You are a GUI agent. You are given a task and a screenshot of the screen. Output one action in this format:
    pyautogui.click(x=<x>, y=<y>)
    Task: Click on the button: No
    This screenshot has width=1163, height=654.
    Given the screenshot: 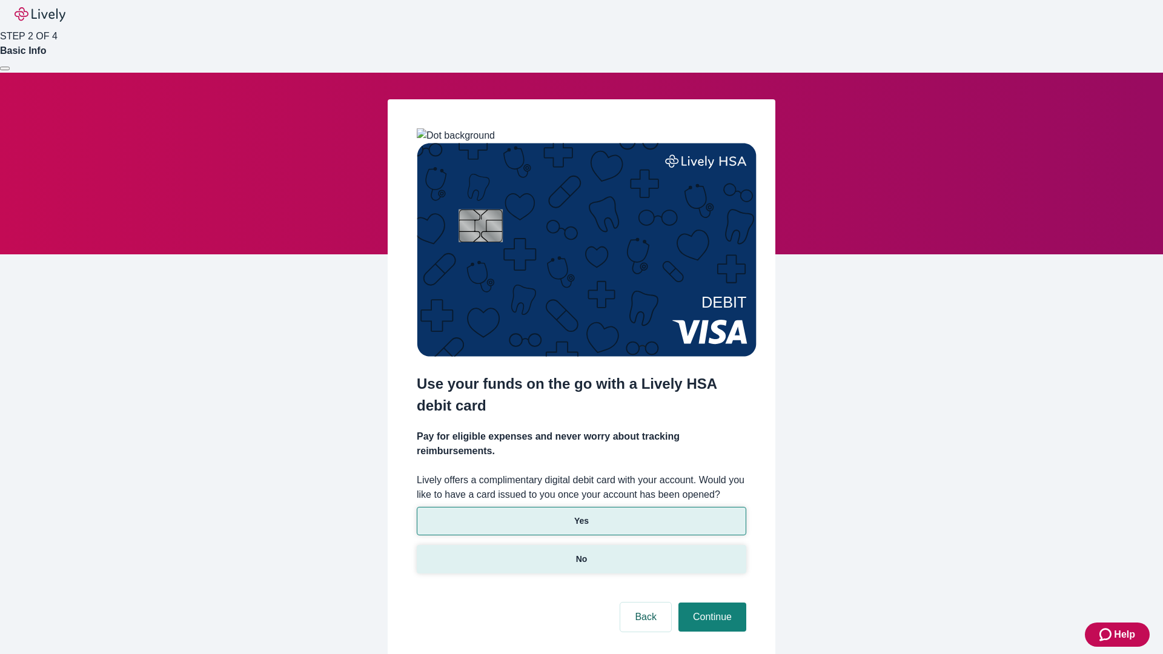 What is the action you would take?
    pyautogui.click(x=582, y=559)
    